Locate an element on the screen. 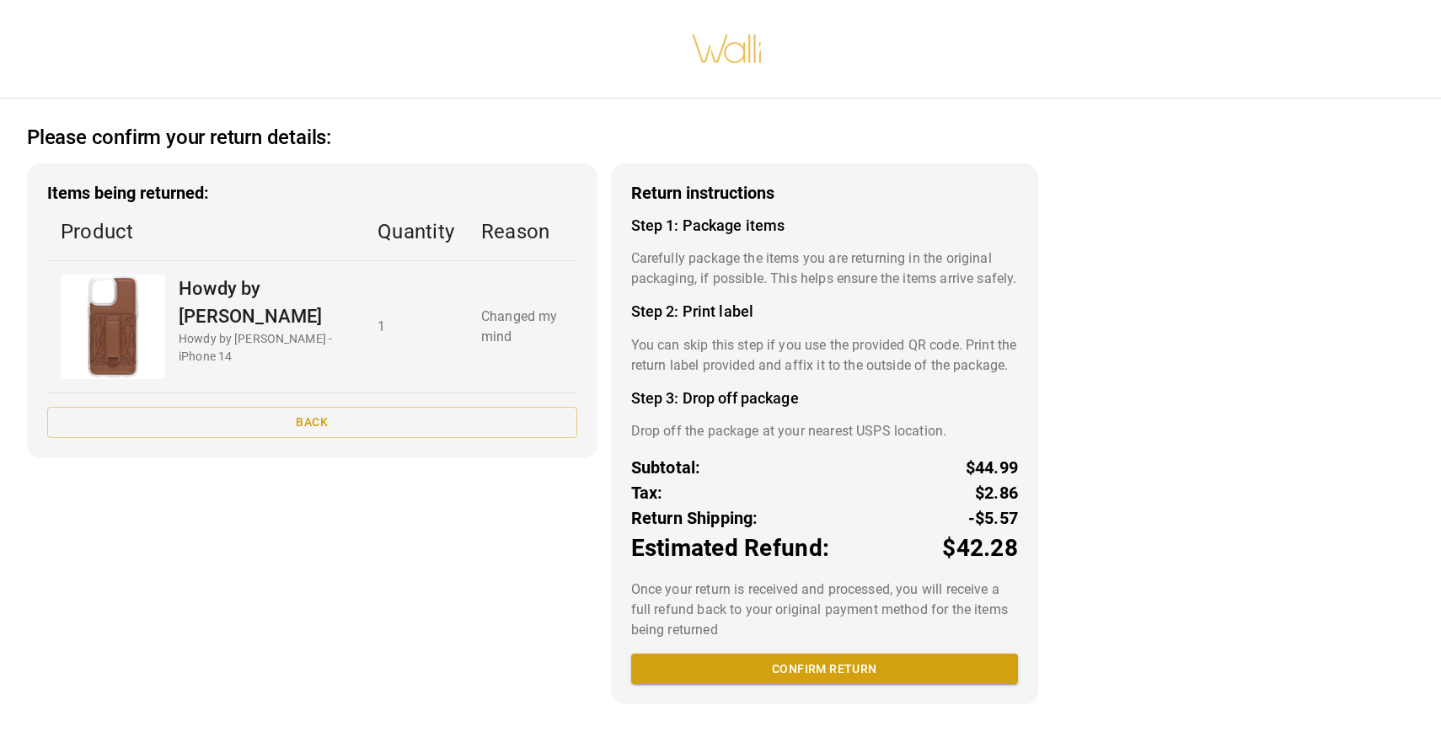 The image size is (1441, 737). p: Estimated Refund: is located at coordinates (730, 549).